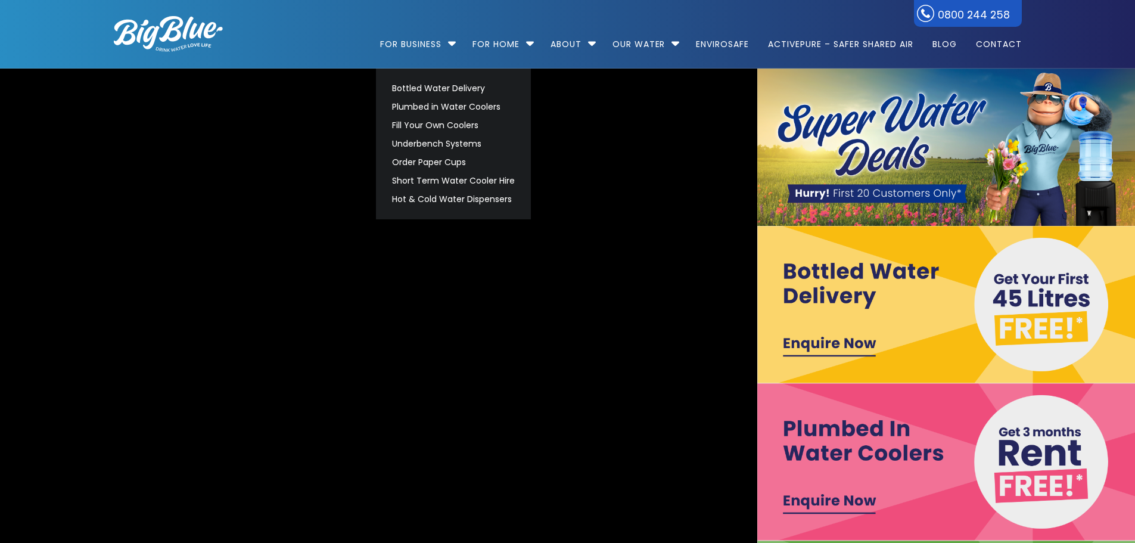  I want to click on img: logo, so click(168, 34).